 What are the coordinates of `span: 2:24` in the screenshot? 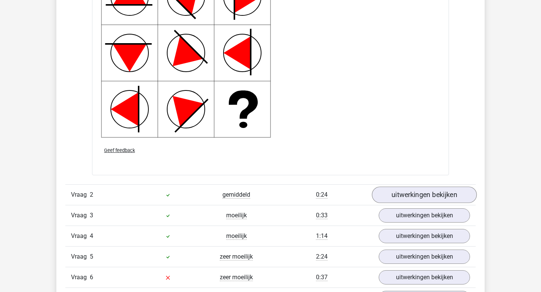 It's located at (321, 257).